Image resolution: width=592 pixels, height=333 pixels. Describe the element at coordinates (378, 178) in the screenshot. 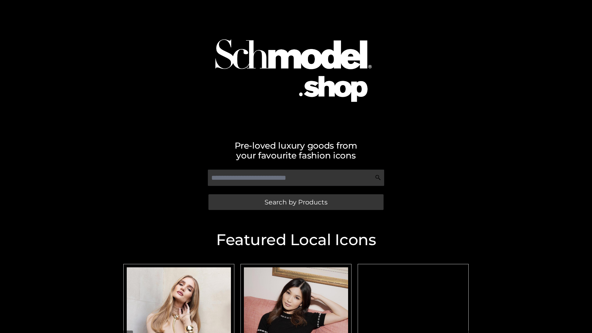

I see `img: Search Icon` at that location.